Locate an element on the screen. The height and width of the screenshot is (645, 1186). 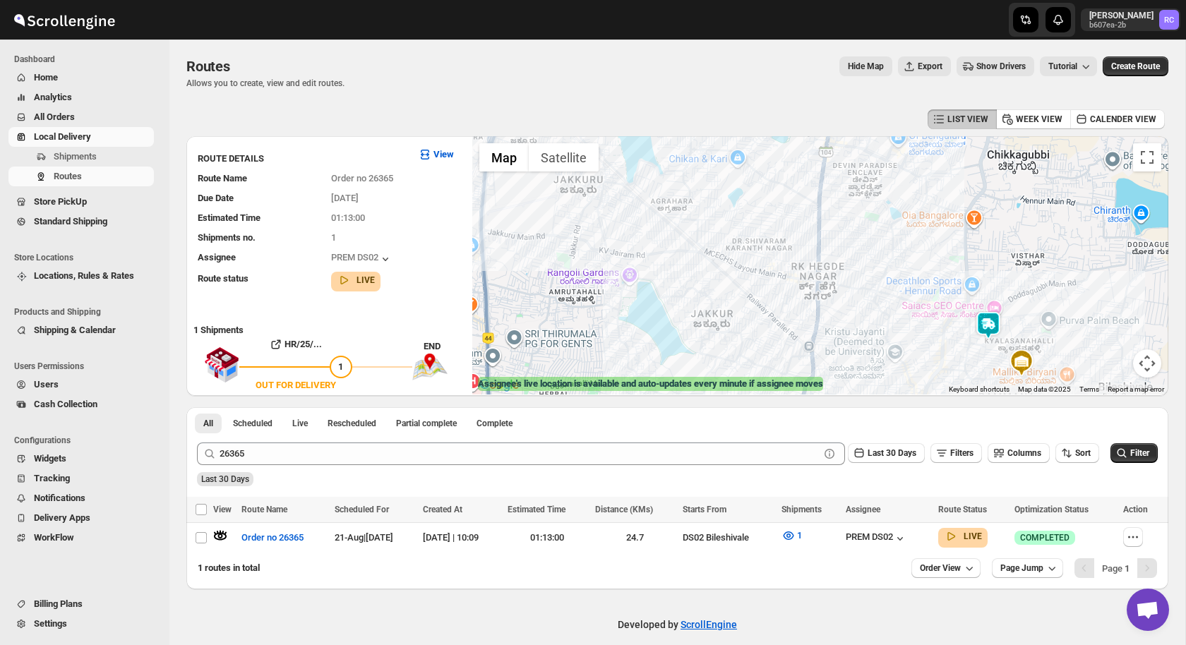
span: Configurations is located at coordinates (87, 441).